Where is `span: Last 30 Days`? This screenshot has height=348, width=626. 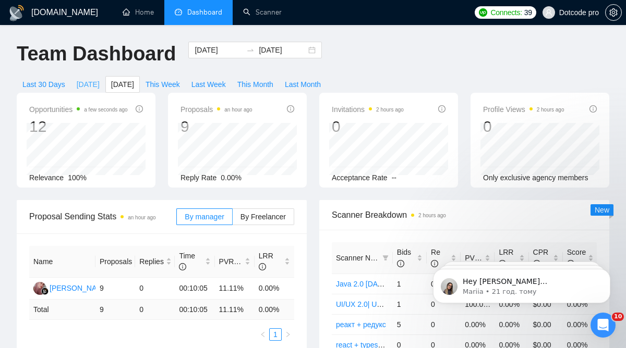 span: Last 30 Days is located at coordinates (44, 84).